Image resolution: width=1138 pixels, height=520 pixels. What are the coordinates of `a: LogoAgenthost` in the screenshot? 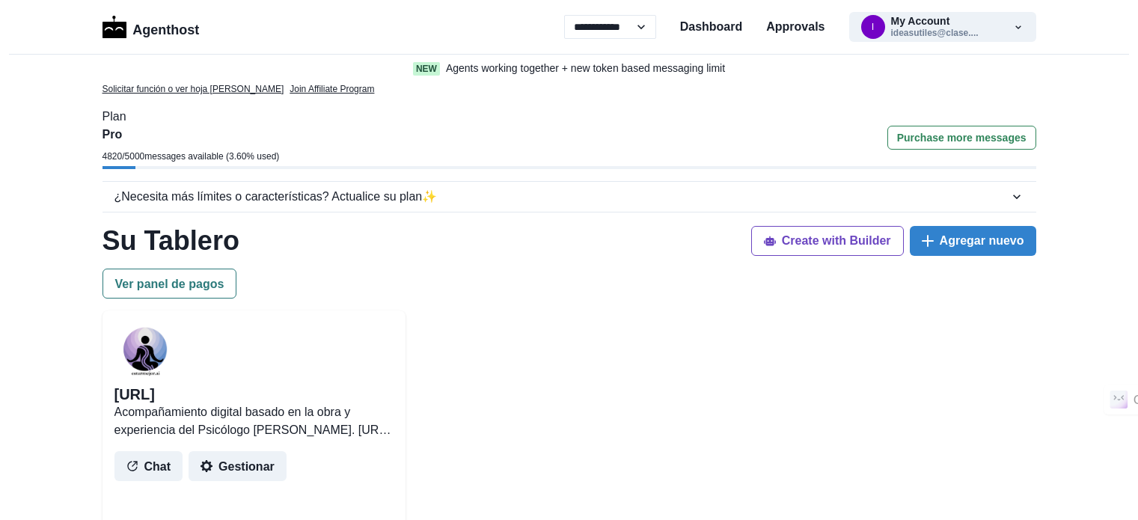 It's located at (151, 27).